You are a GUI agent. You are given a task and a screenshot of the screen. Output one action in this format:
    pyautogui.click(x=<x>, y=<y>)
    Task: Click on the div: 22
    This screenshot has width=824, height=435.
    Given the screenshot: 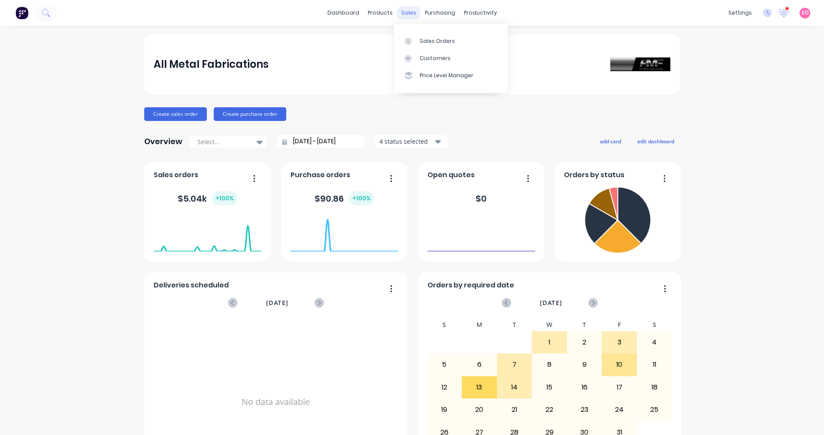 What is the action you would take?
    pyautogui.click(x=549, y=410)
    